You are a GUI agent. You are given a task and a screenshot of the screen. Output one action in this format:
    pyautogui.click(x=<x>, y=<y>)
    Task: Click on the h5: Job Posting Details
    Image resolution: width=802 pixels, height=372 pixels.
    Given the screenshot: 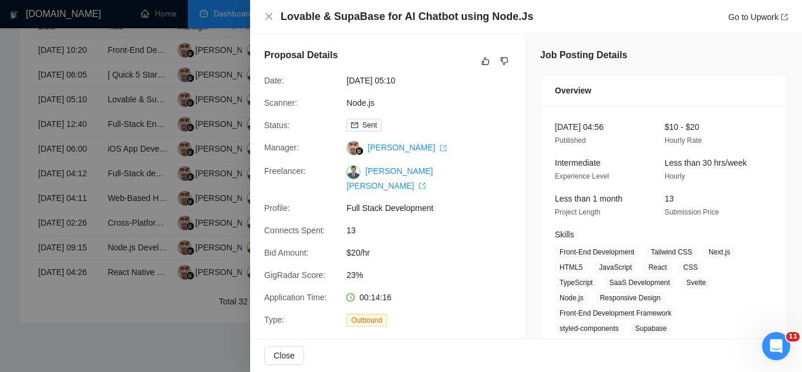 What is the action you would take?
    pyautogui.click(x=584, y=55)
    